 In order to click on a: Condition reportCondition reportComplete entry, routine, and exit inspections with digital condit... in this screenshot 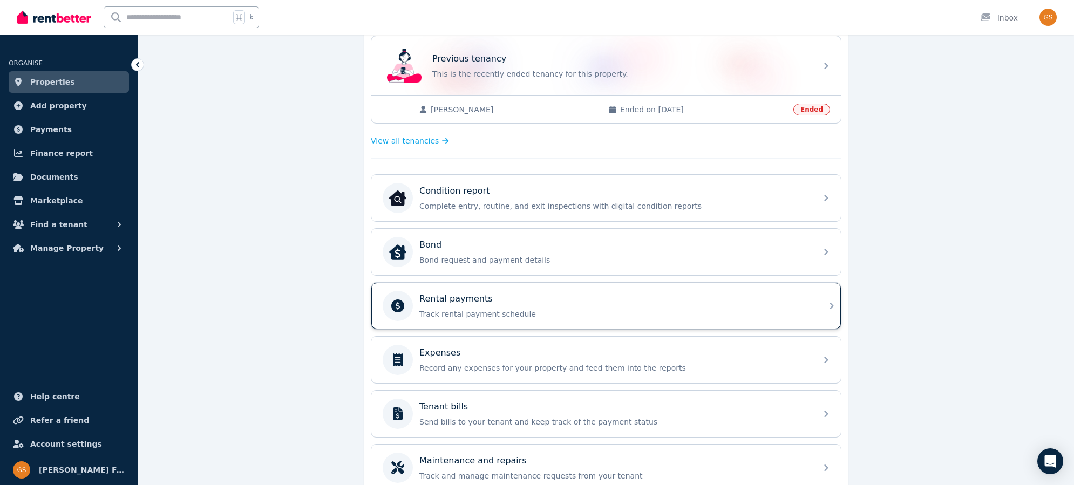, I will do `click(606, 198)`.